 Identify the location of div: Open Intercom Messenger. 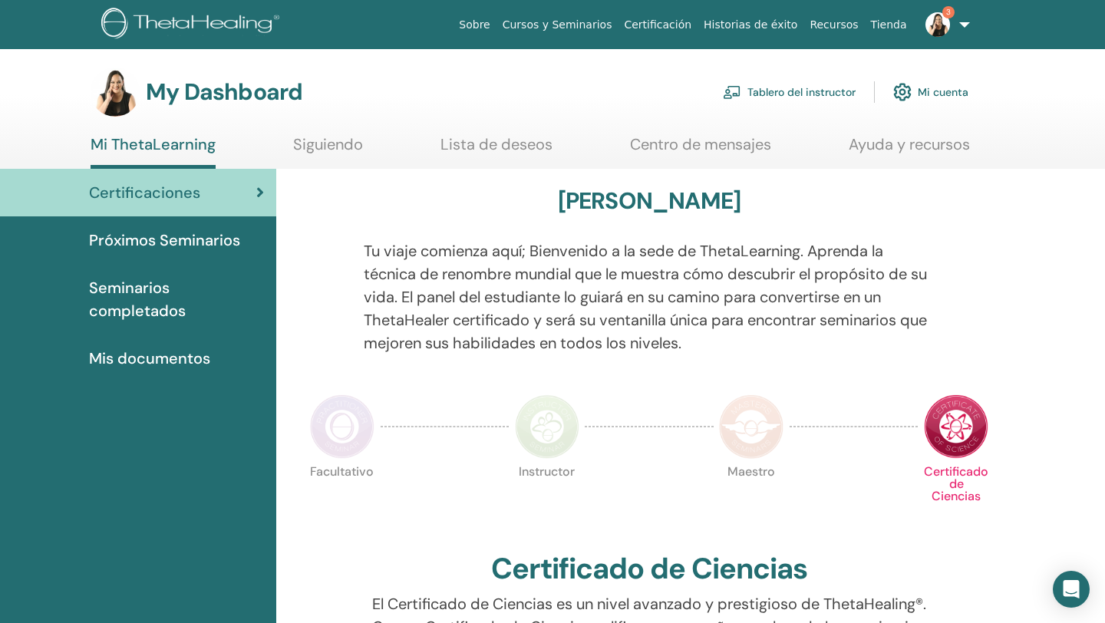
(1071, 589).